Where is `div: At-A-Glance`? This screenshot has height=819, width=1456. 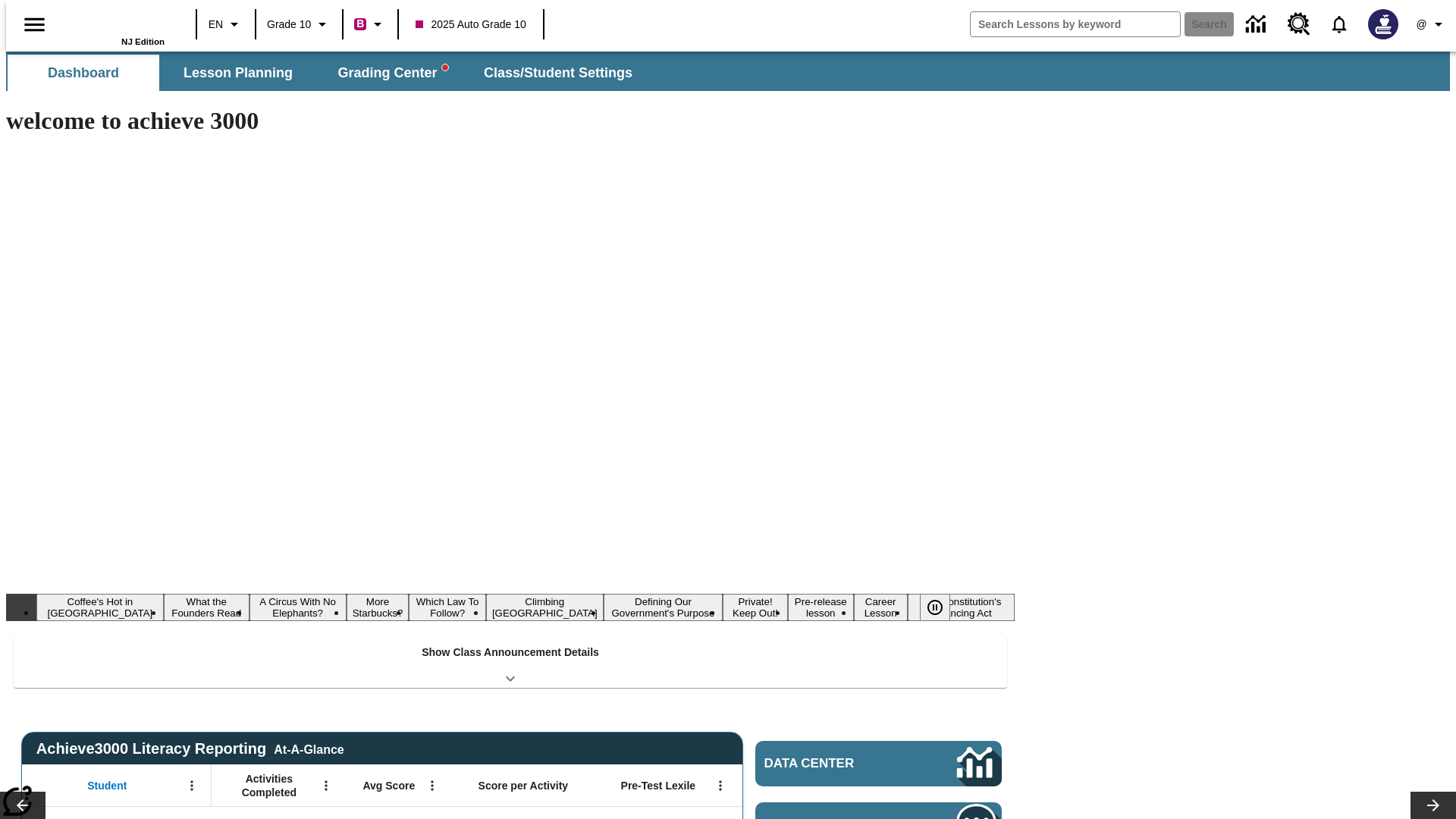 div: At-A-Glance is located at coordinates (308, 748).